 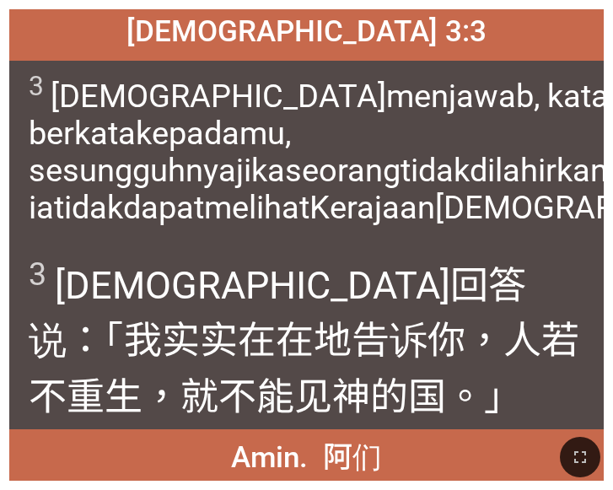 What do you see at coordinates (303, 368) in the screenshot?
I see `wg2036: ：「我实实在在地` at bounding box center [303, 368].